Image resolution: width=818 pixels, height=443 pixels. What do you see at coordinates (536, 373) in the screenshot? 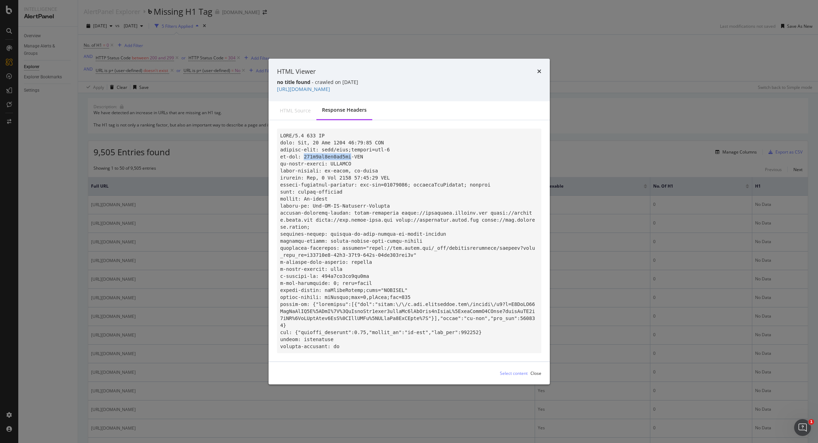
I see `div: Close` at bounding box center [536, 373].